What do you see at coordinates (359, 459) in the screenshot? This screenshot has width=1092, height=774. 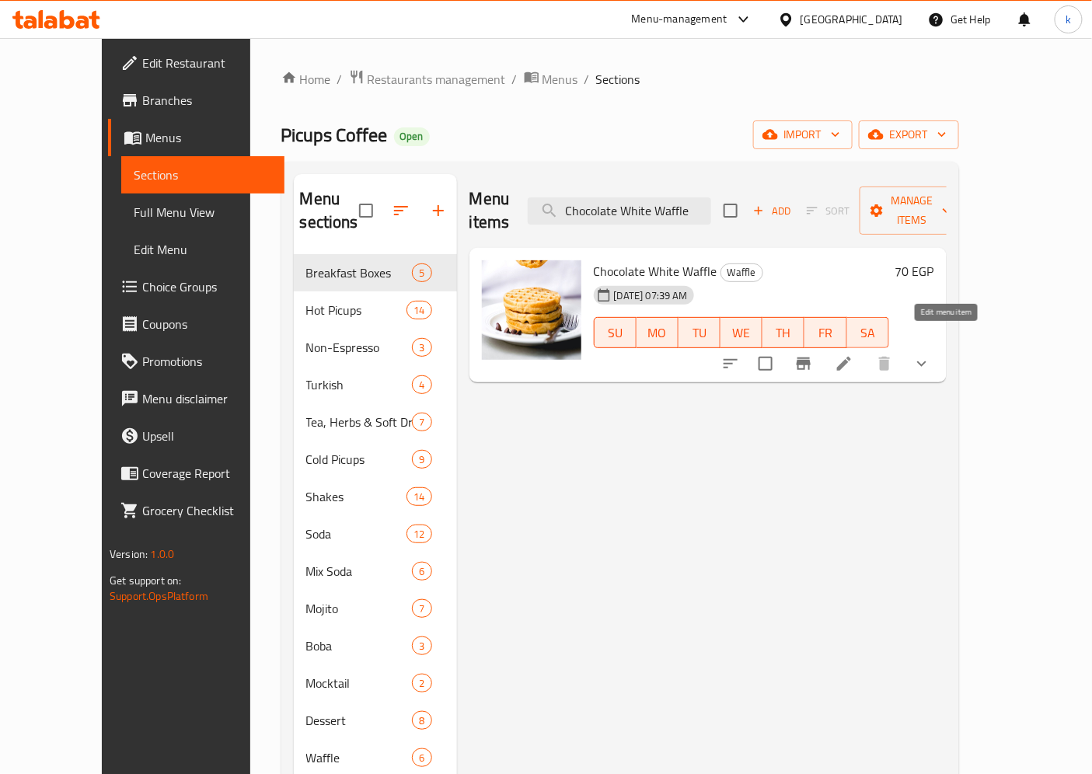 I see `div: Cold Picups` at bounding box center [359, 459].